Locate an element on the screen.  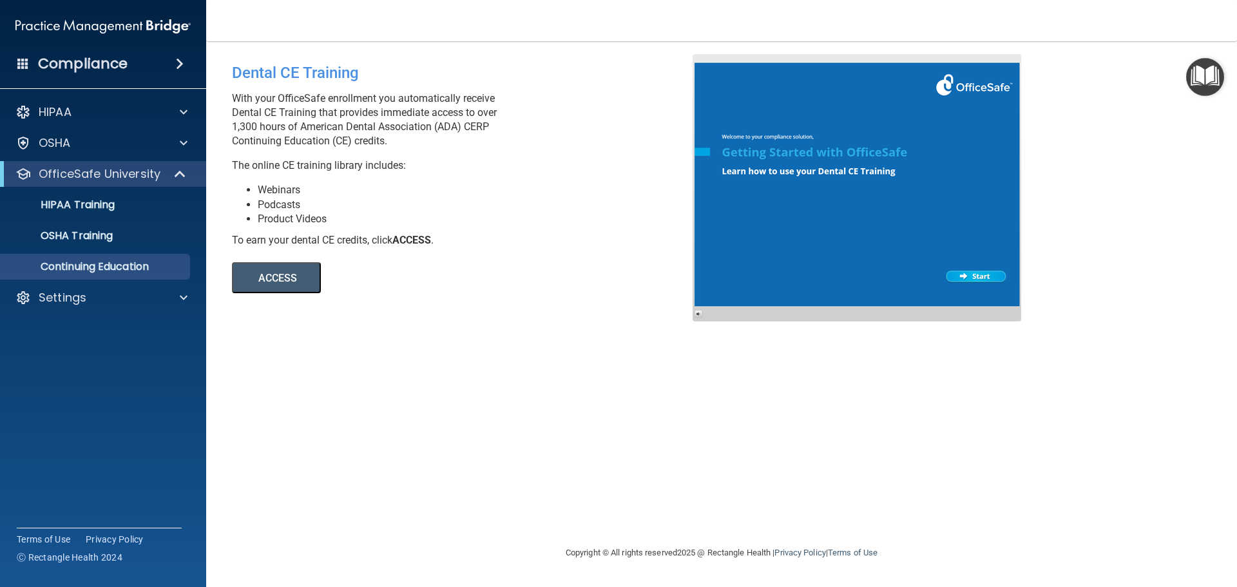
p: HIPAA is located at coordinates (55, 112).